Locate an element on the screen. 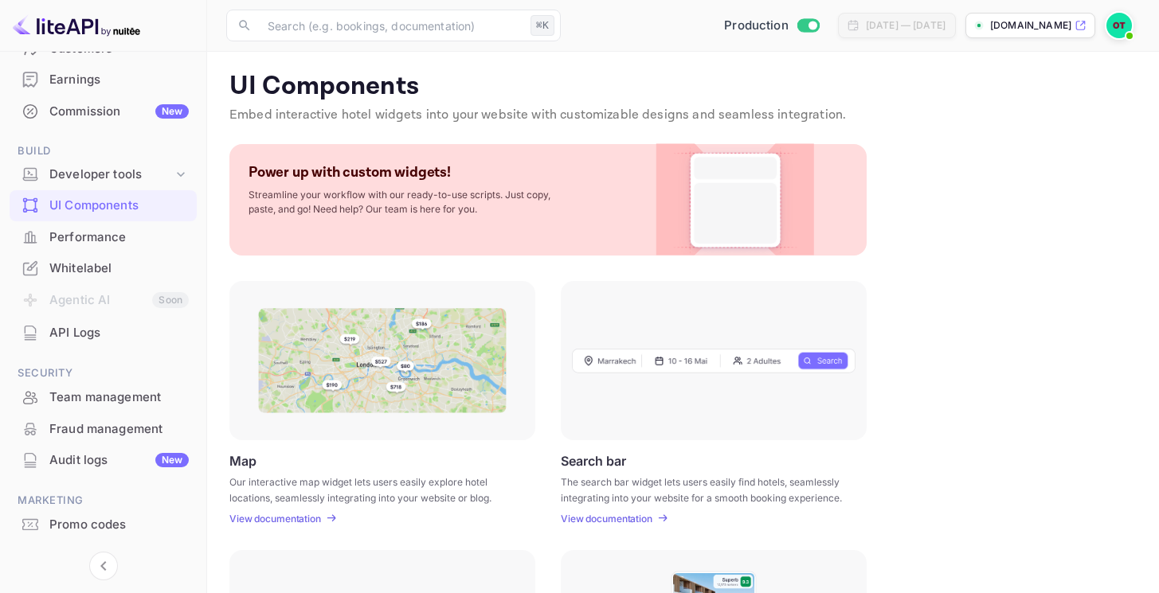 The image size is (1159, 593). p: Streamline your workflow with our ready-to-use scripts. Just copy, paste, and go! Need help? Our ... is located at coordinates (408, 202).